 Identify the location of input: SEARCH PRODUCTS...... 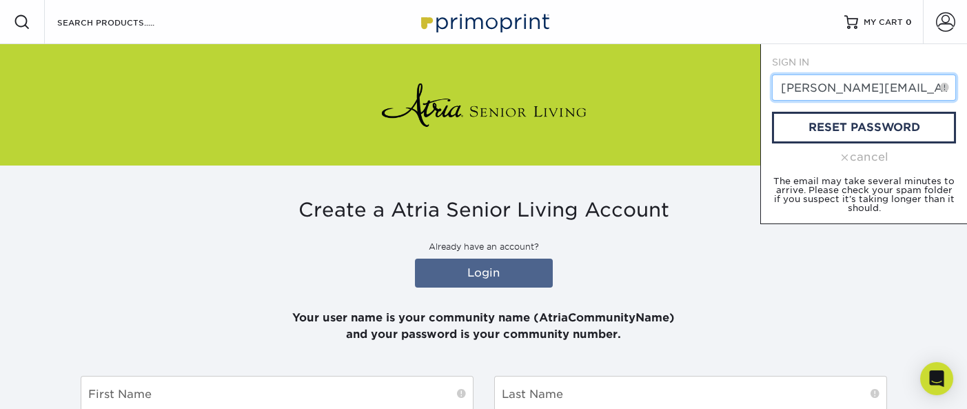
(123, 22).